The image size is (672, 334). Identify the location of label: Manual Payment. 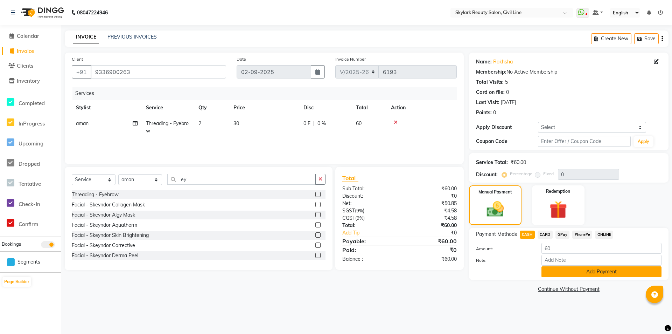
(495, 192).